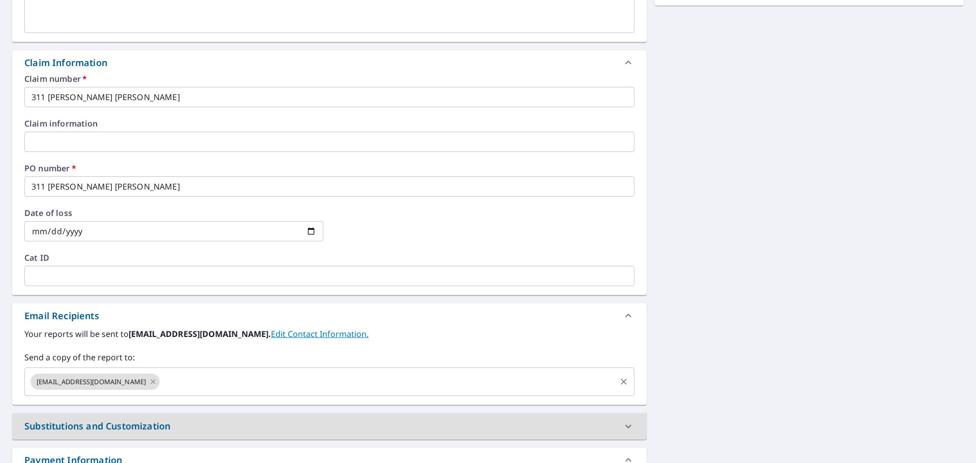 This screenshot has width=976, height=463. Describe the element at coordinates (329, 334) in the screenshot. I see `label: Your reports will be sent to` at that location.